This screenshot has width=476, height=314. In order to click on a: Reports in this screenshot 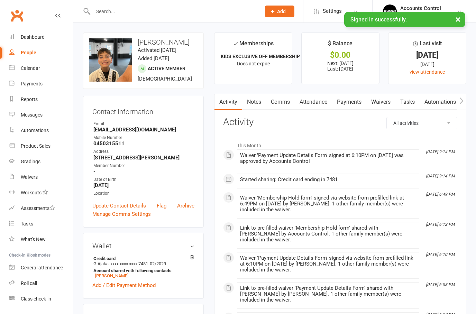, I will do `click(41, 99)`.